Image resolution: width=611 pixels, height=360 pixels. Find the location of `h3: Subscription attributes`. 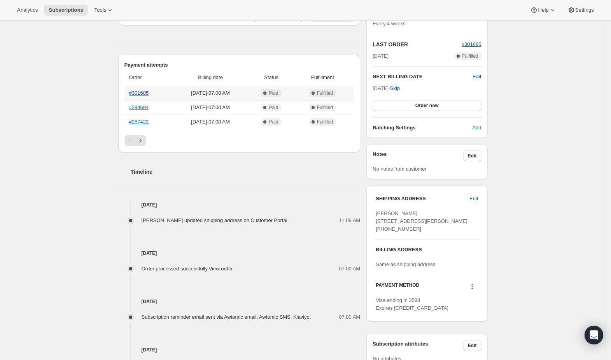

h3: Subscription attributes is located at coordinates (418, 345).